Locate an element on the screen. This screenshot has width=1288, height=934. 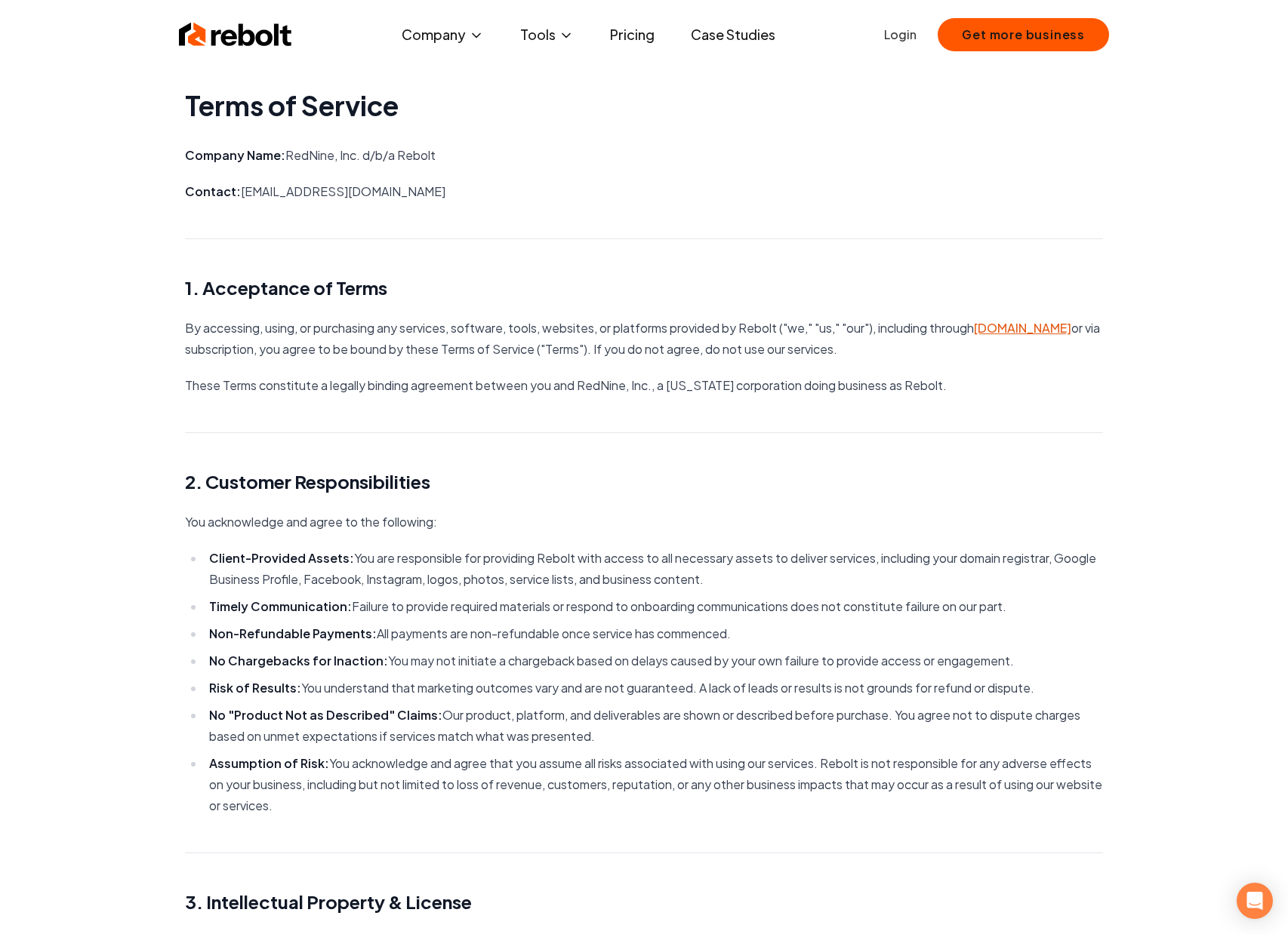
strong: Risk of Results: is located at coordinates (255, 688).